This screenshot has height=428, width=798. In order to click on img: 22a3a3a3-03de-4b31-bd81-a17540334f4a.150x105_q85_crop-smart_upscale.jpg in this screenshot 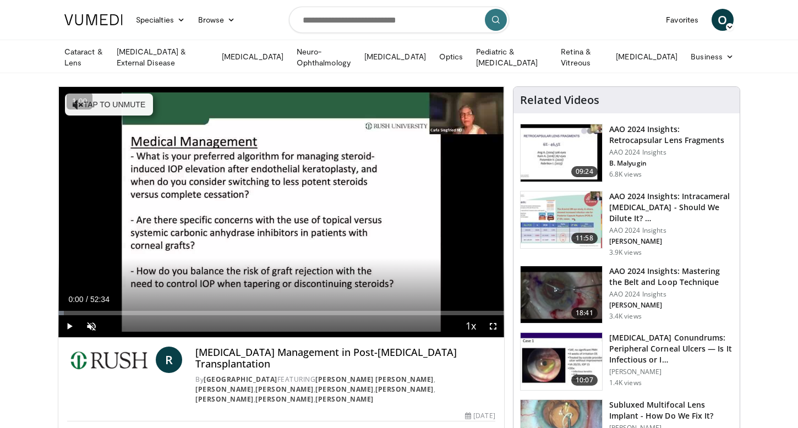, I will do `click(562, 295)`.